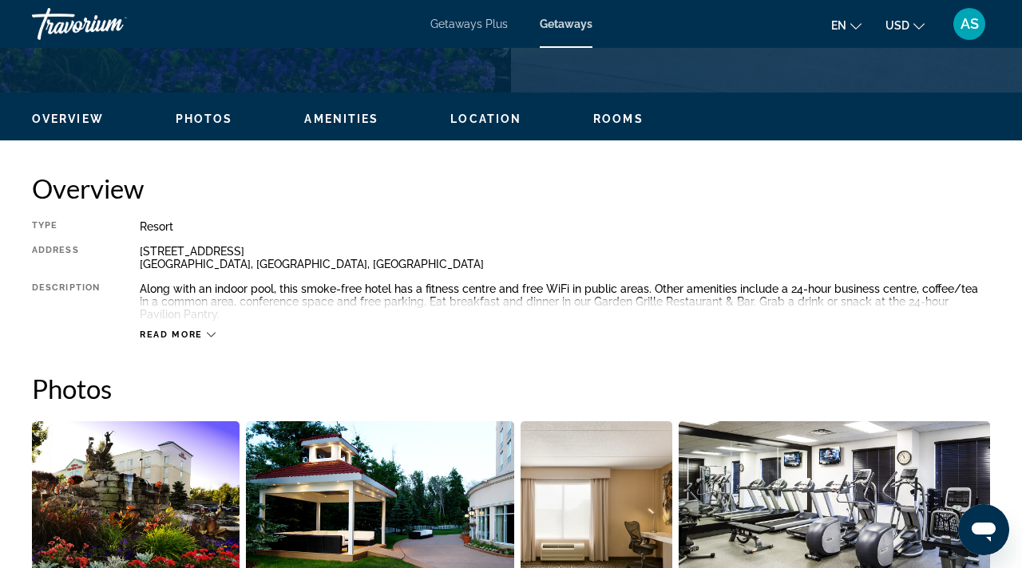 The width and height of the screenshot is (1022, 568). Describe the element at coordinates (341, 119) in the screenshot. I see `button: Amenities` at that location.